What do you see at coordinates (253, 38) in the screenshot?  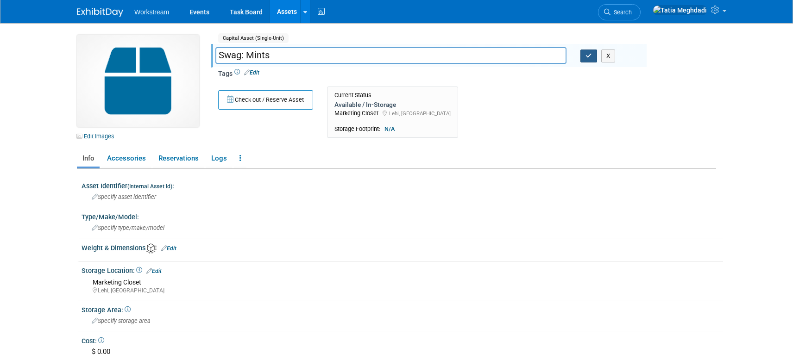 I see `span: Capital Asset (Single-Unit)` at bounding box center [253, 38].